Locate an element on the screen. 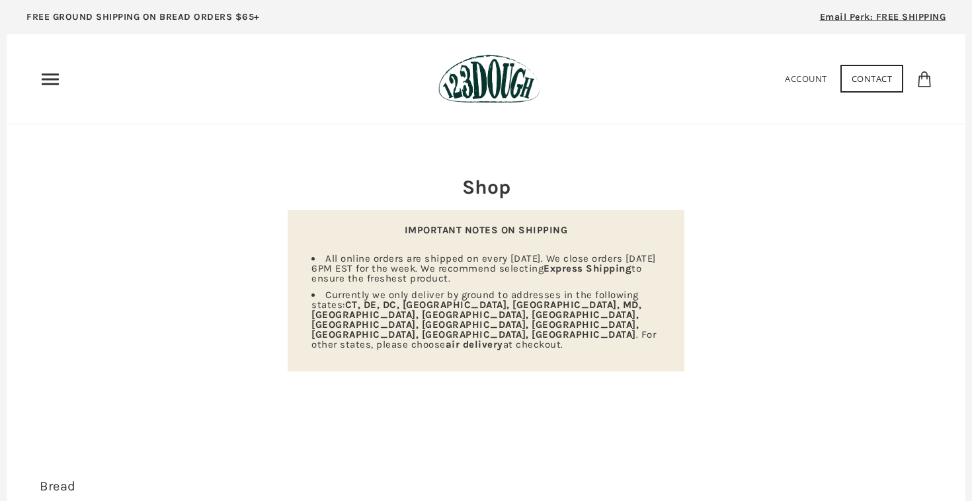 The width and height of the screenshot is (972, 501). a: Contact is located at coordinates (872, 79).